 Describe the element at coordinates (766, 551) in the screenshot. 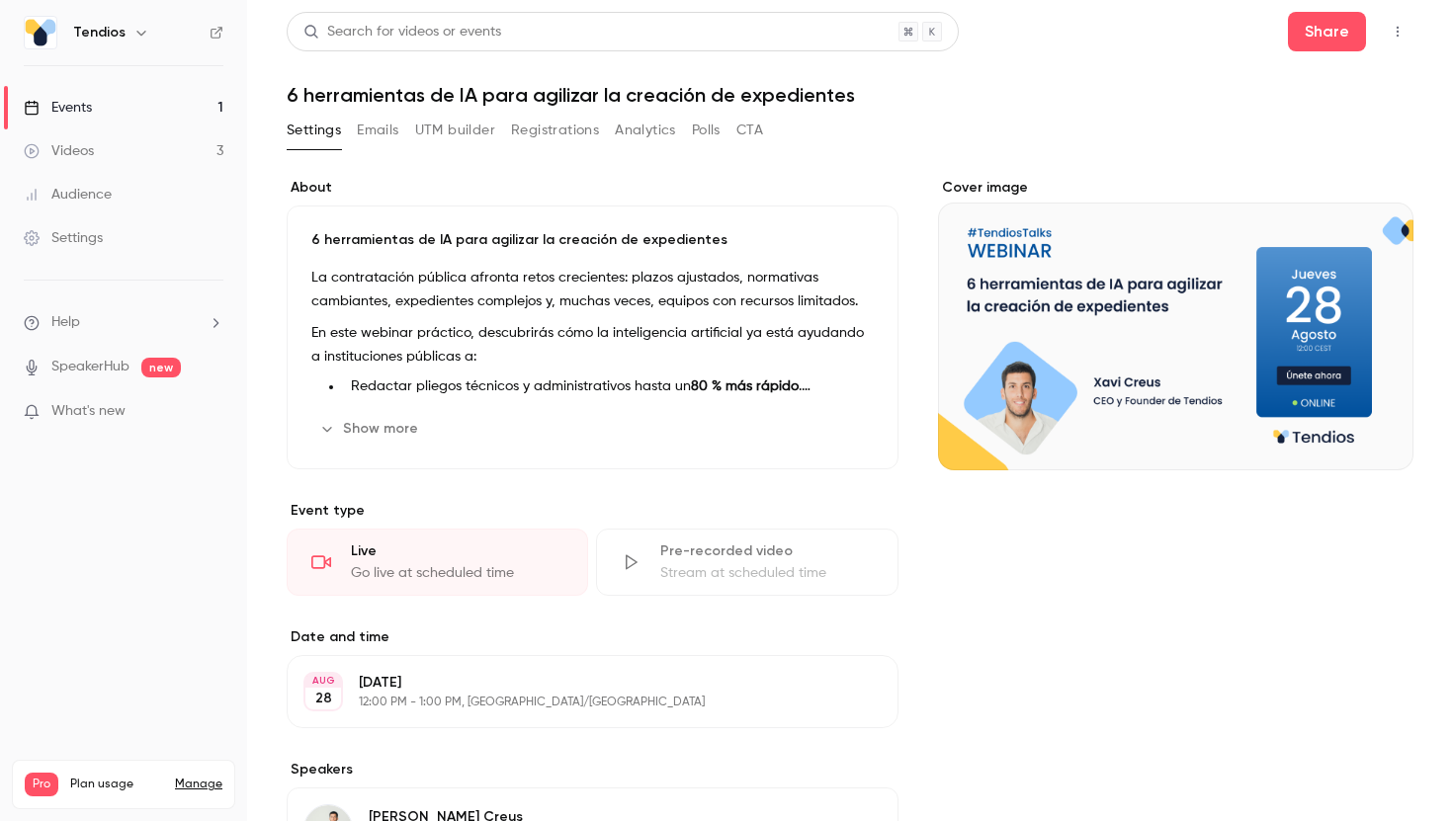

I see `div: Pre-recorded video` at that location.